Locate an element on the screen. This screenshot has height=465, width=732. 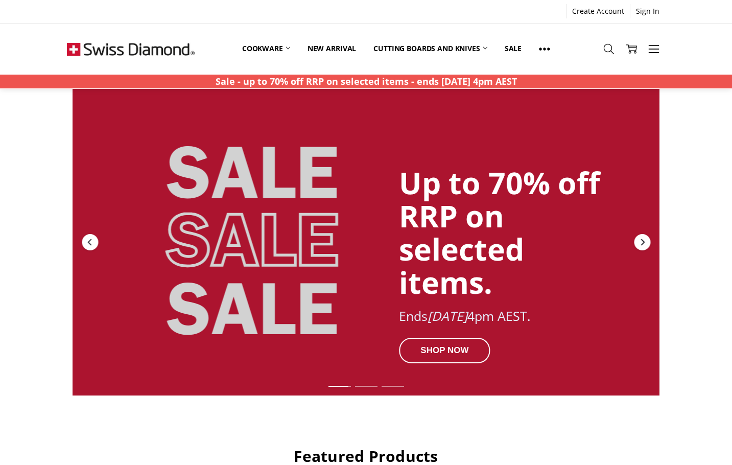
div: Slide 2 of 7 is located at coordinates (366, 386).